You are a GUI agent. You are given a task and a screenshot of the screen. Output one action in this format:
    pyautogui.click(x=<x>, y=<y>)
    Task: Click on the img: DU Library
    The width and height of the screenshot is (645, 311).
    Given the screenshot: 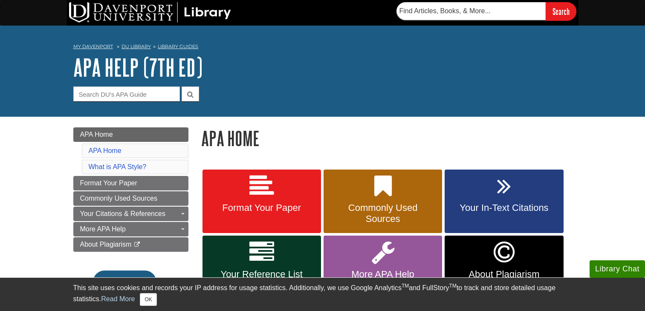 What is the action you would take?
    pyautogui.click(x=150, y=12)
    